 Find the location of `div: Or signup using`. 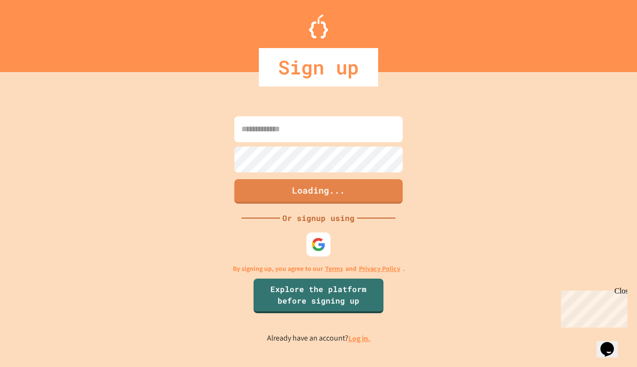

div: Or signup using is located at coordinates (318, 218).